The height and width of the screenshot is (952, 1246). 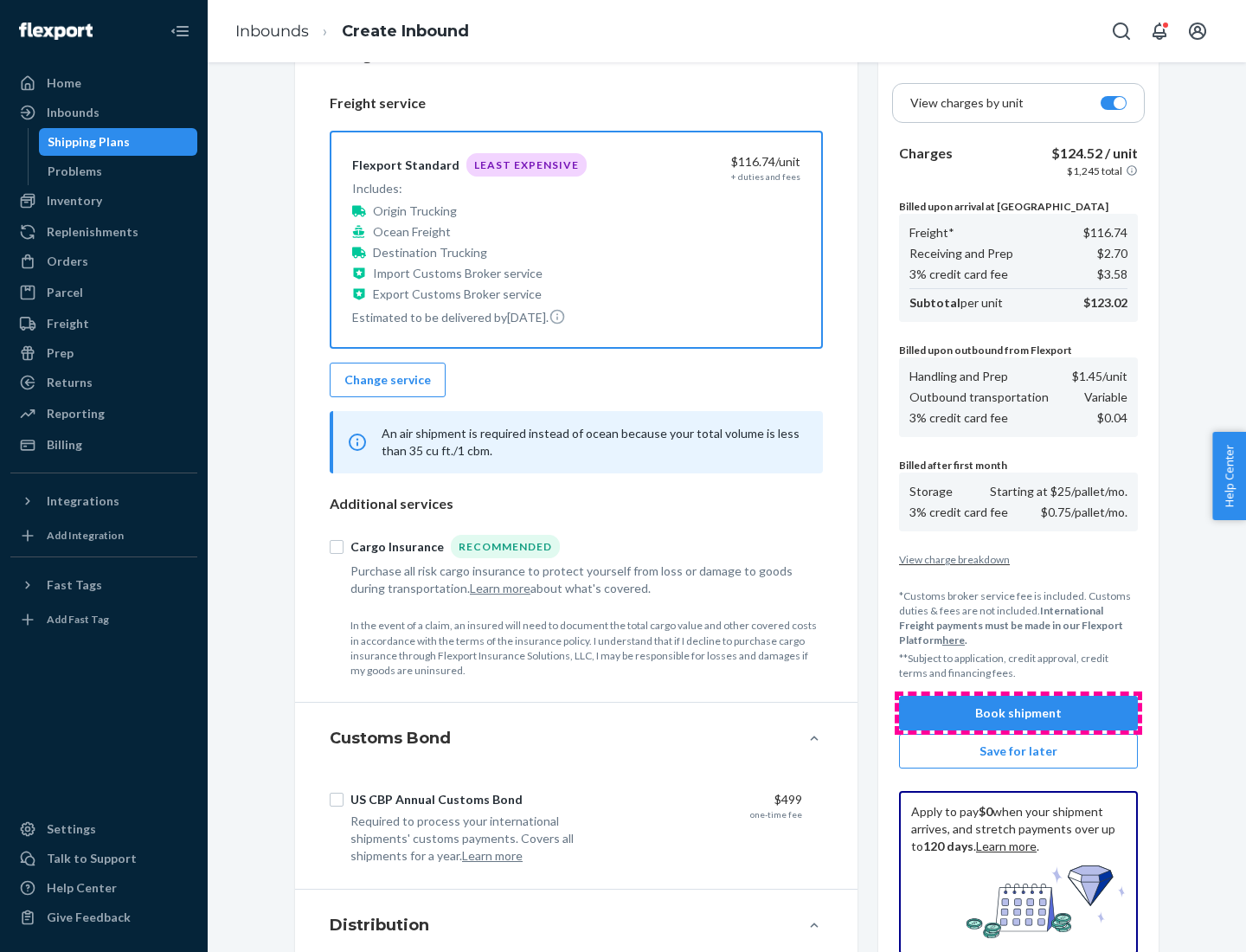 I want to click on p: Destination Trucking, so click(x=430, y=253).